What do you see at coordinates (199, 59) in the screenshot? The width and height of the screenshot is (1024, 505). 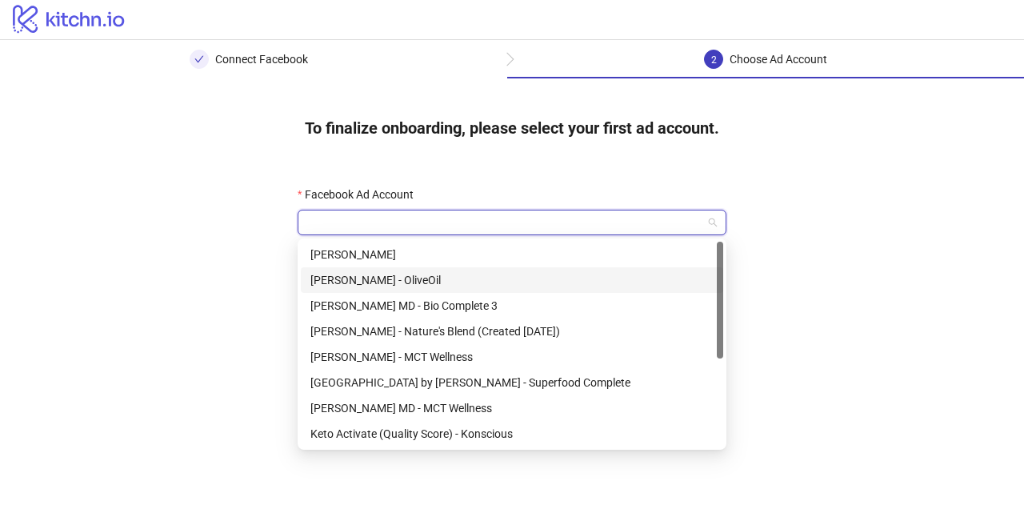 I see `span: check` at bounding box center [199, 59].